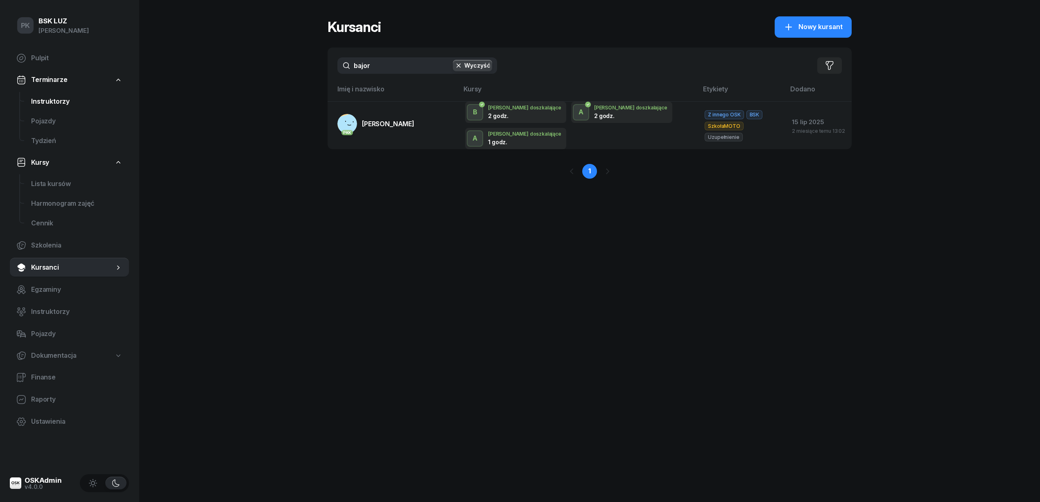  I want to click on th: Etykiety, so click(741, 92).